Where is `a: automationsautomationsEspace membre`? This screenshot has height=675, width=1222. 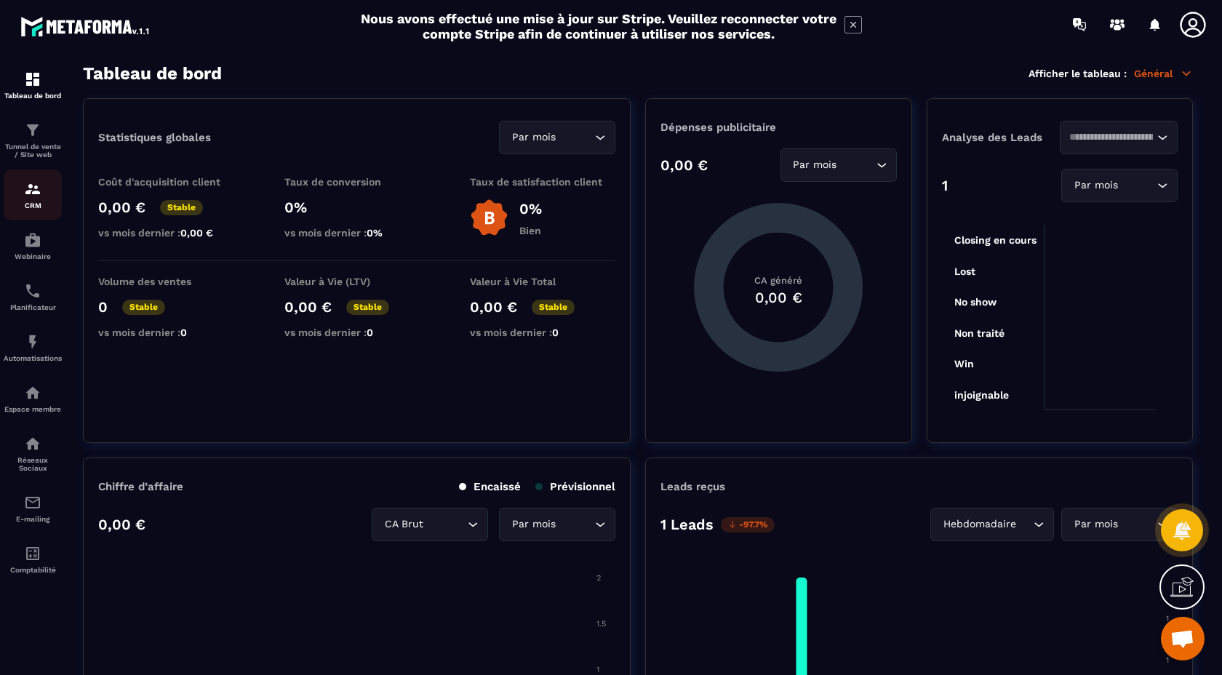 a: automationsautomationsEspace membre is located at coordinates (33, 399).